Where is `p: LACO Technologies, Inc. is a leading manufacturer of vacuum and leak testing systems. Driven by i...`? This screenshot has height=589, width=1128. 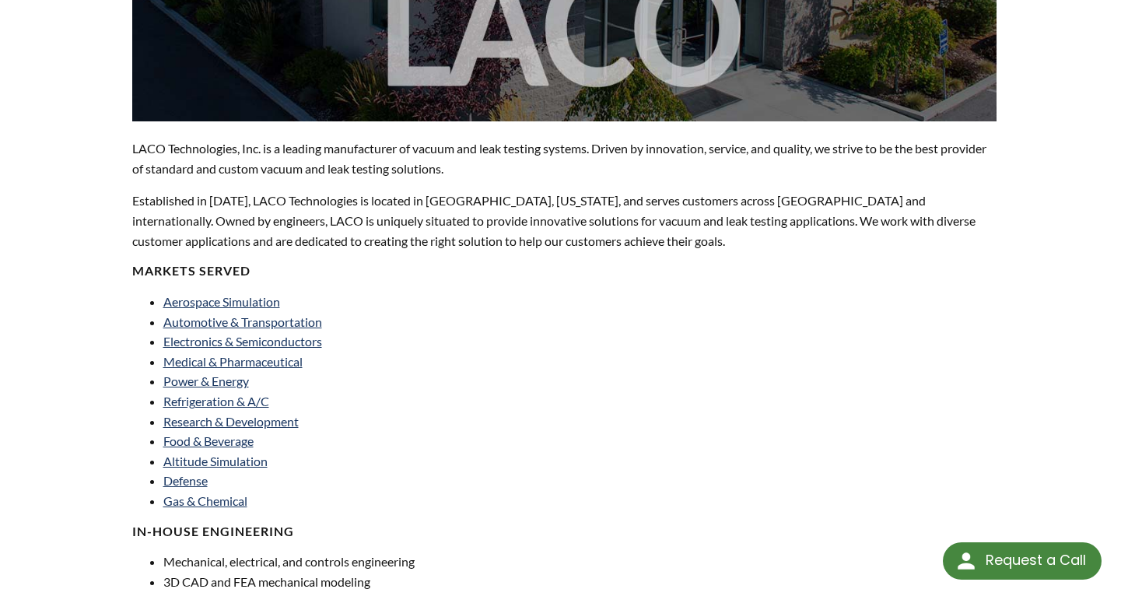 p: LACO Technologies, Inc. is a leading manufacturer of vacuum and leak testing systems. Driven by i... is located at coordinates (564, 158).